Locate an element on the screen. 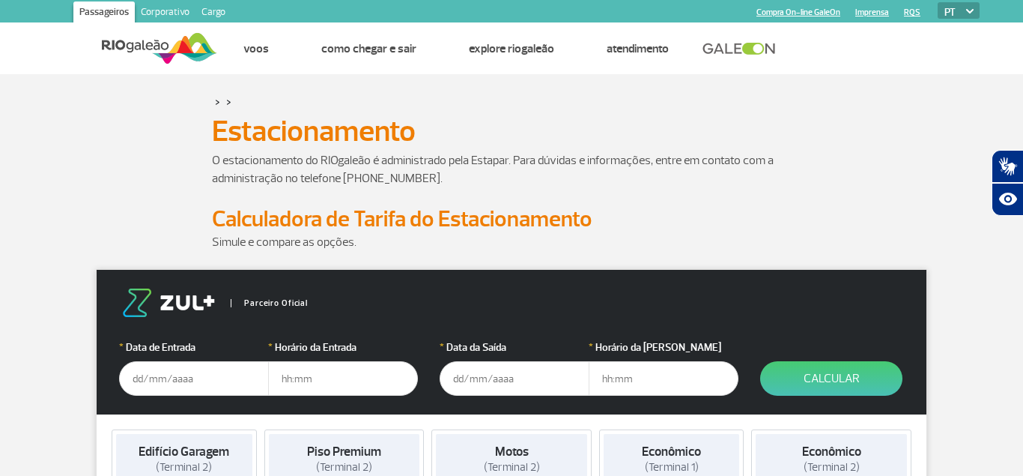 The image size is (1023, 476). label: Data de Entrada is located at coordinates (194, 347).